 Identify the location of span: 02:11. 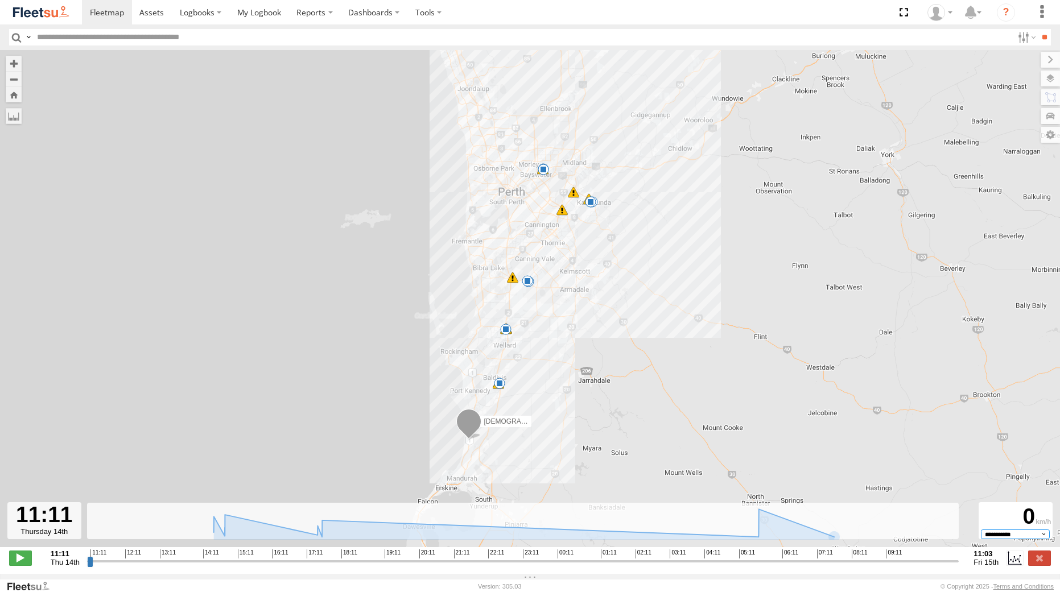
(643, 554).